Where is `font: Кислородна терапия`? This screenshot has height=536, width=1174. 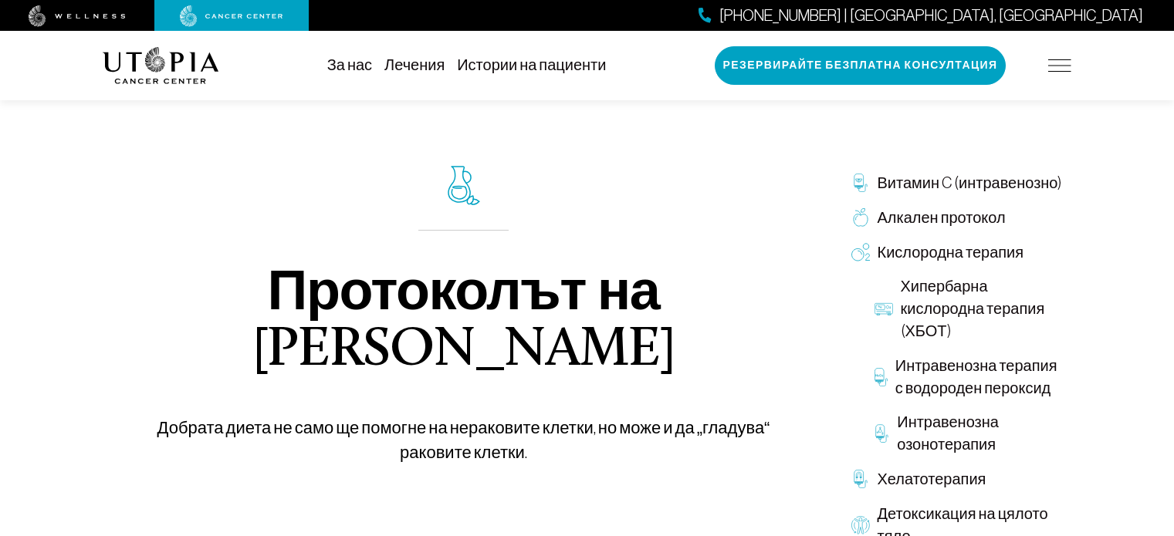 font: Кислородна терапия is located at coordinates (951, 252).